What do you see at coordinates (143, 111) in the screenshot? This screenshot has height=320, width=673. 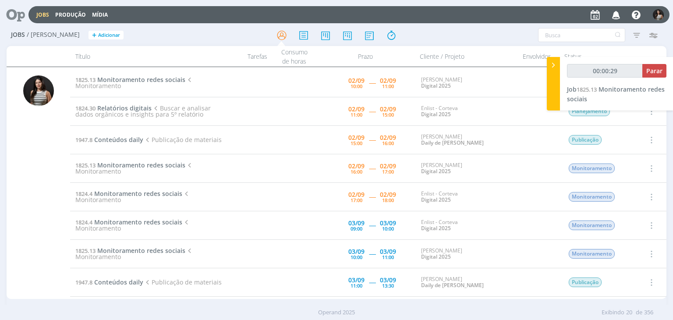 I see `span: Buscar e analisar dados orgânicos e insights para 5º relatório` at bounding box center [143, 111].